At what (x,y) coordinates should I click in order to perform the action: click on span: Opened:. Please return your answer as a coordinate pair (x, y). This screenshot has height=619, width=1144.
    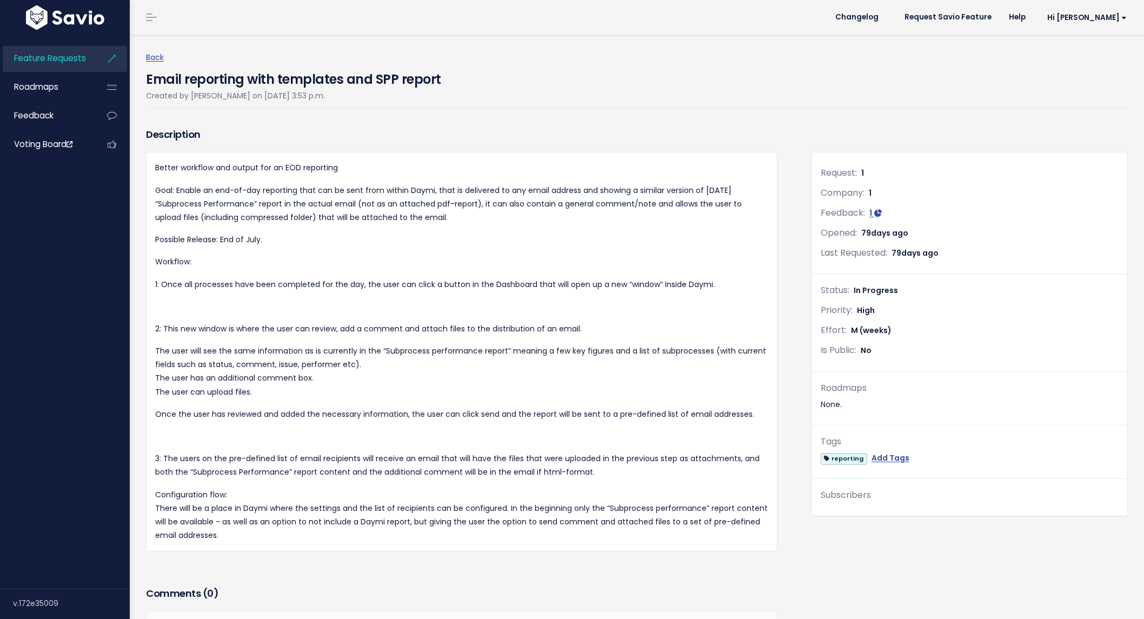
    Looking at the image, I should click on (839, 233).